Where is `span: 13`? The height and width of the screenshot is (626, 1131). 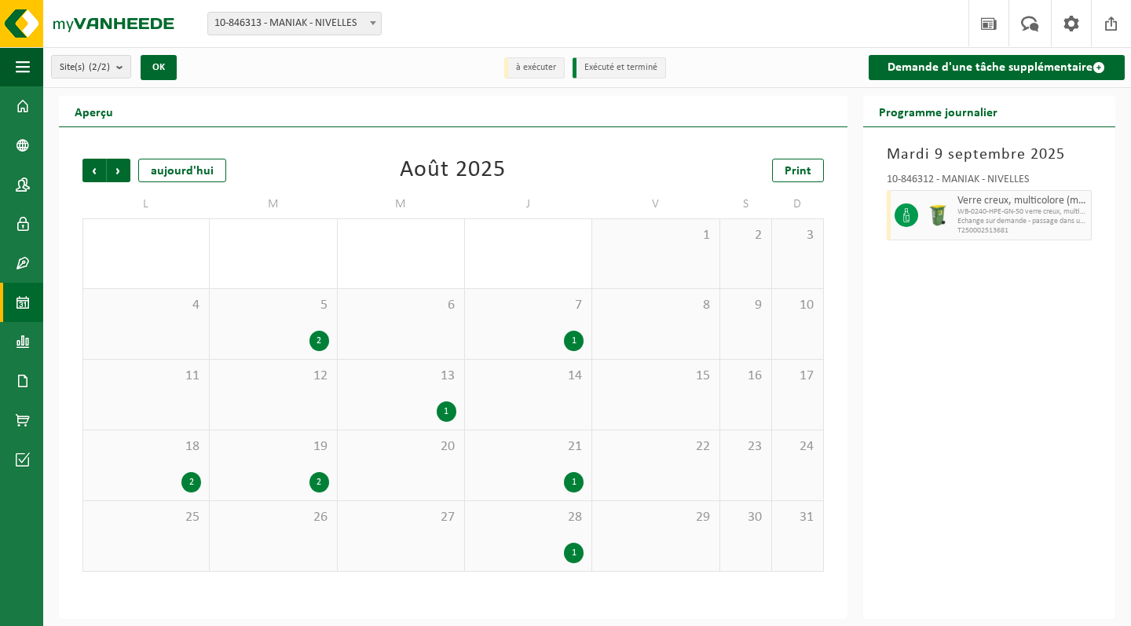
span: 13 is located at coordinates (401, 376).